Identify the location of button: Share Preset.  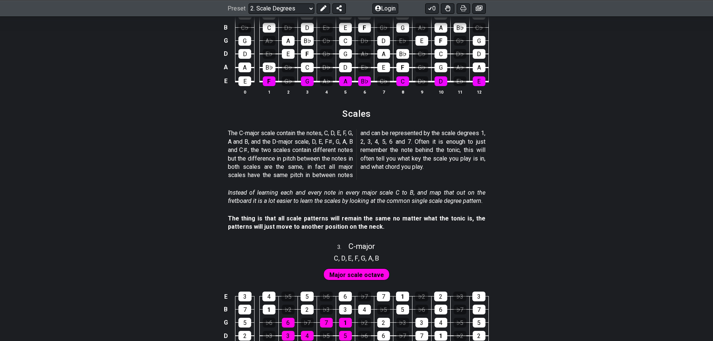
(339, 8).